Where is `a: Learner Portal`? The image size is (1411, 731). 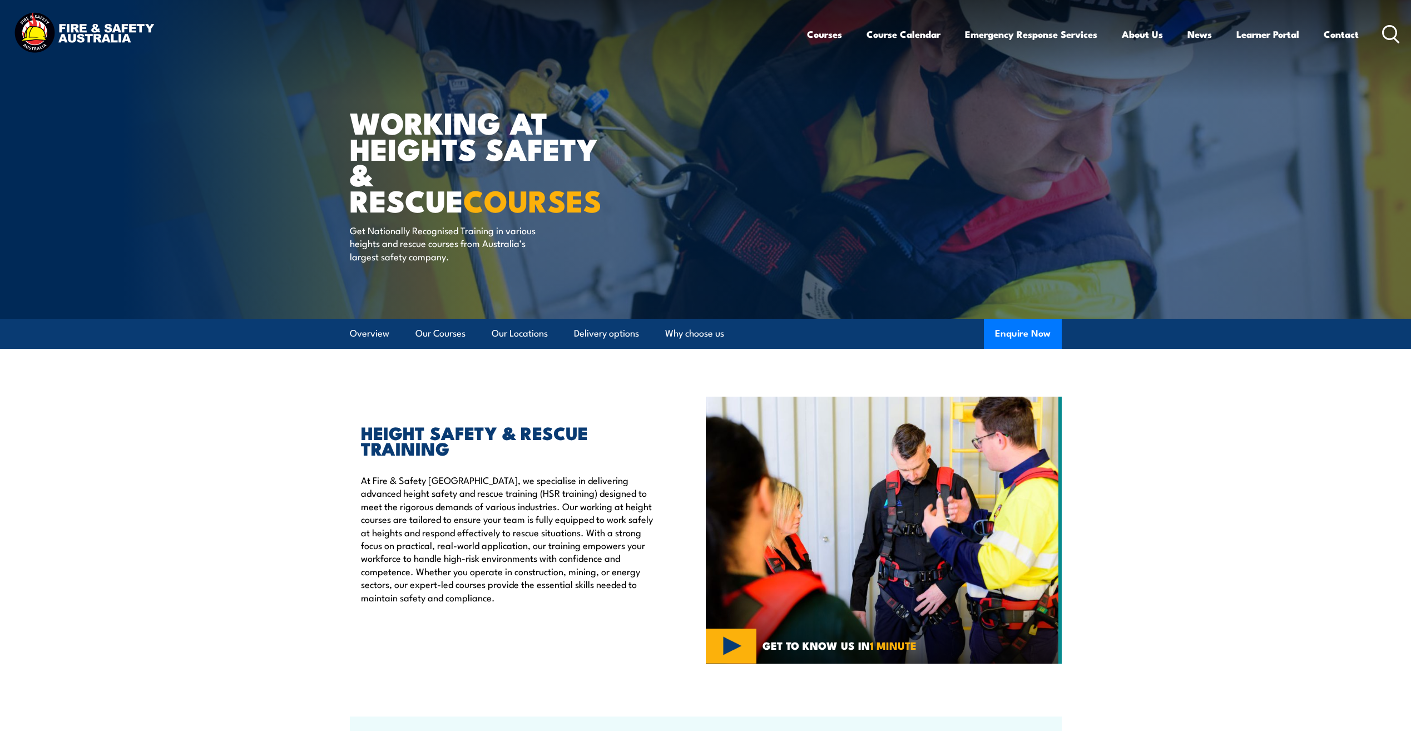 a: Learner Portal is located at coordinates (1267, 34).